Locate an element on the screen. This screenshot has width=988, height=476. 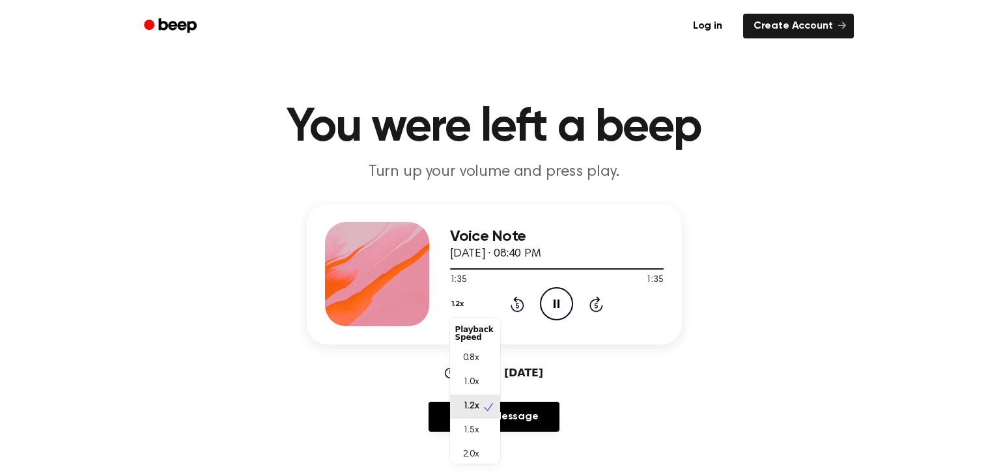
button: 1.2x is located at coordinates (459, 304).